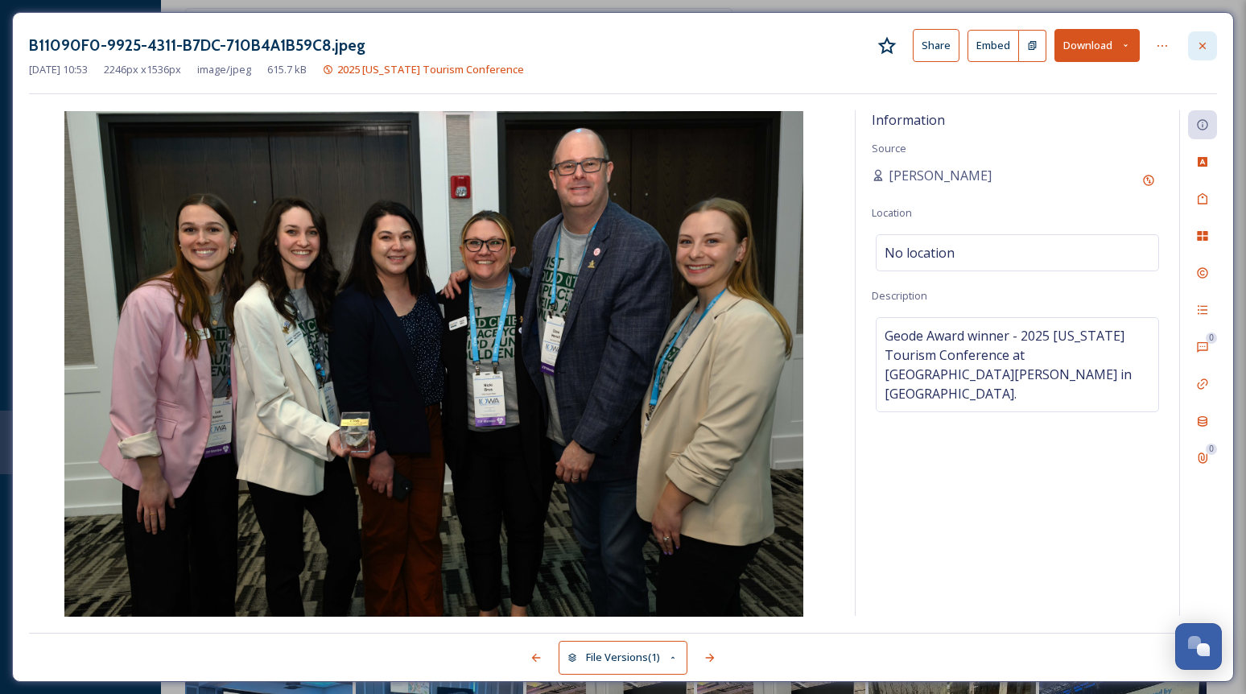 The image size is (1246, 694). What do you see at coordinates (919, 253) in the screenshot?
I see `span: No location` at bounding box center [919, 253].